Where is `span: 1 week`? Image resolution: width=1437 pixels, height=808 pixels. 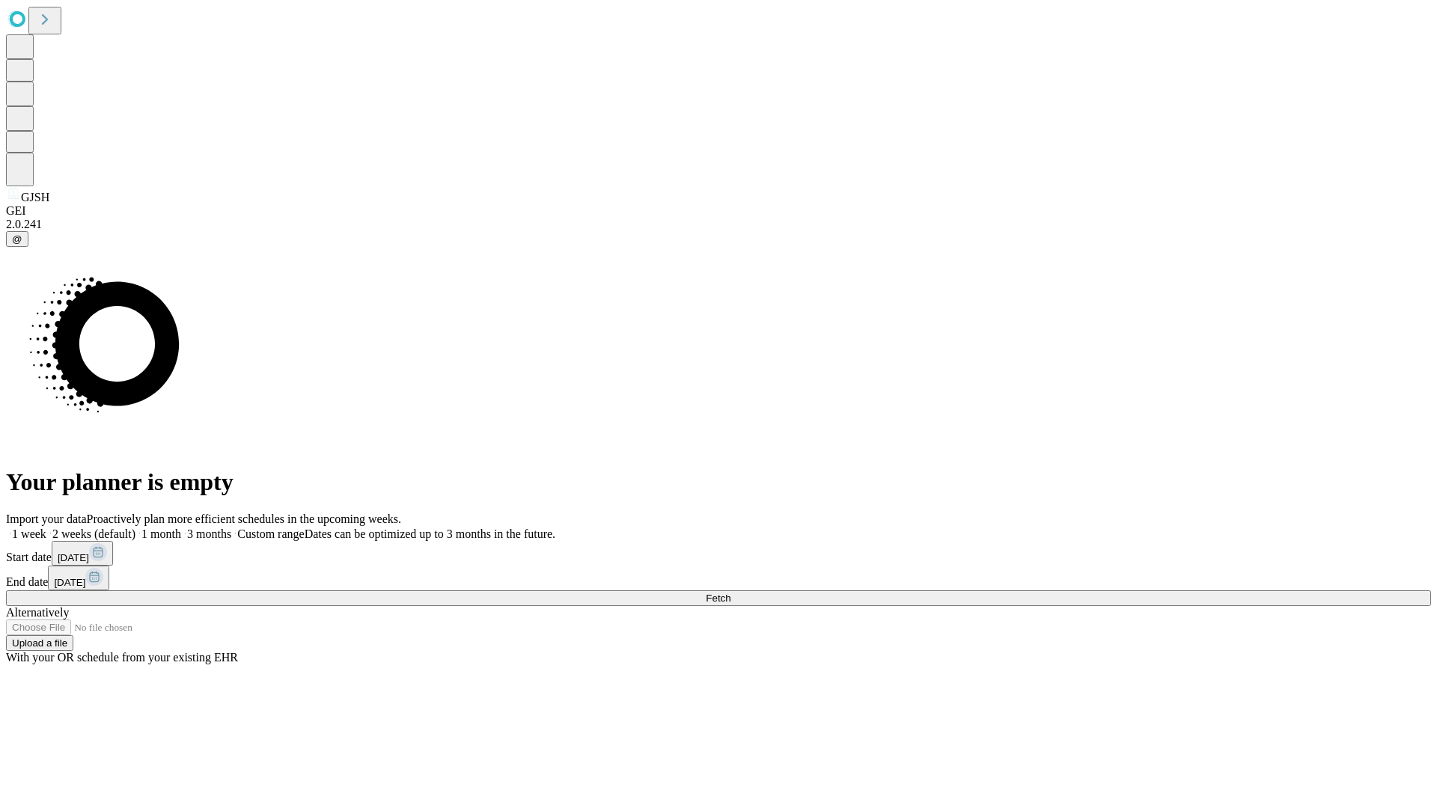 span: 1 week is located at coordinates (29, 534).